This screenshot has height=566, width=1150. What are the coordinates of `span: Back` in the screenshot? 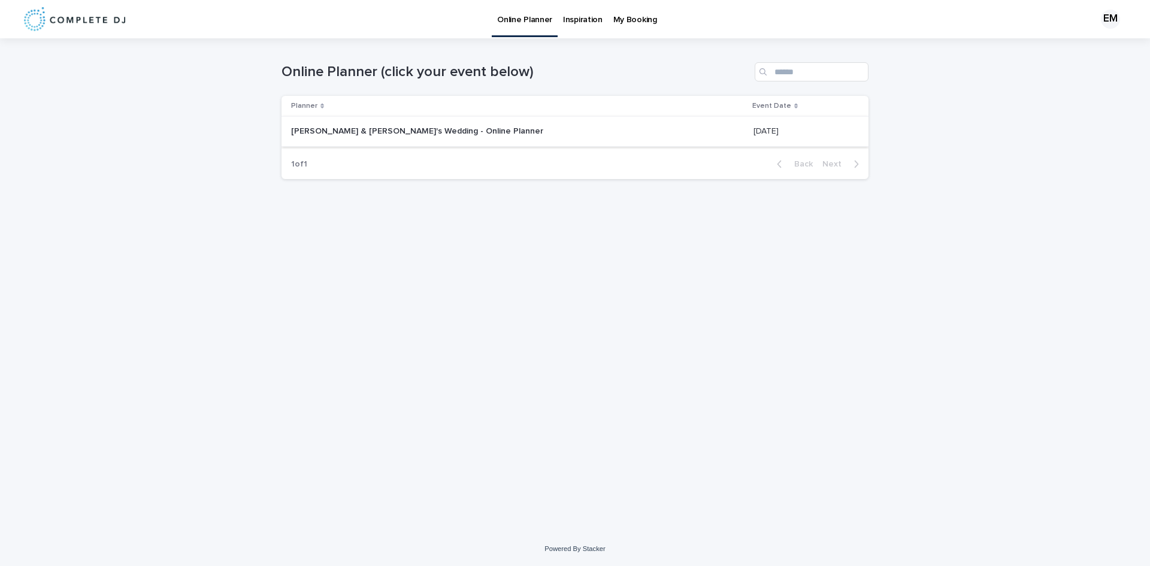 It's located at (800, 164).